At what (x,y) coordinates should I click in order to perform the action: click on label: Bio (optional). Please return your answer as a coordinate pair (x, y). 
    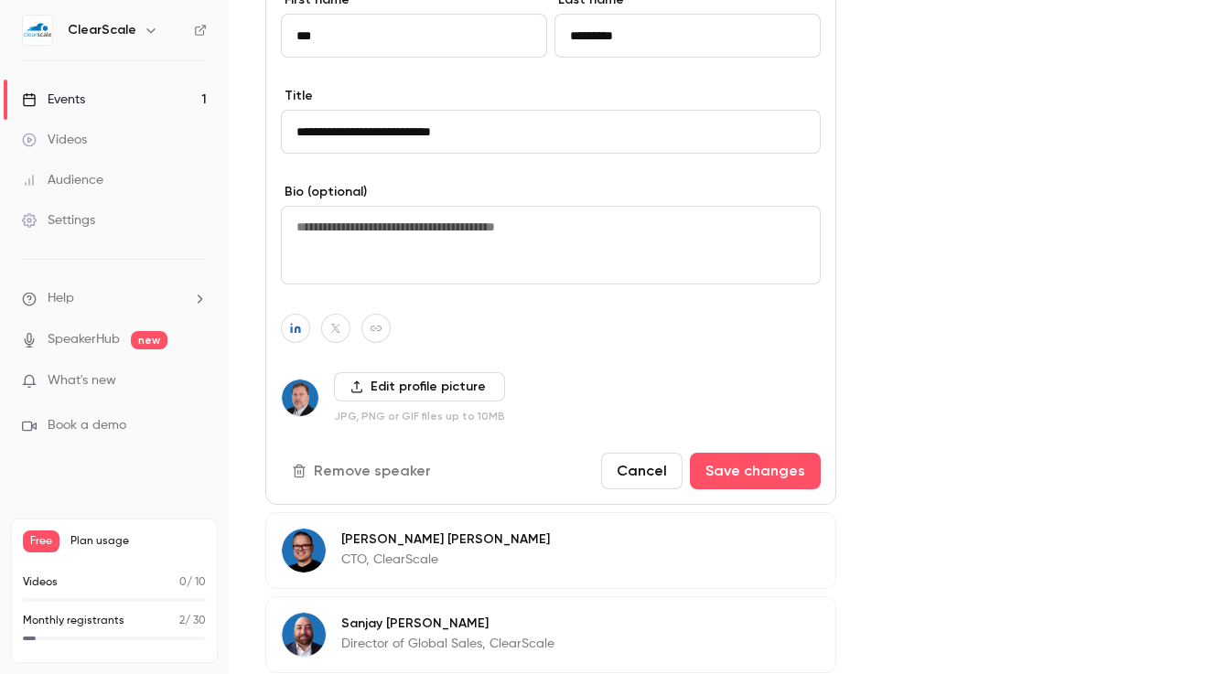
    Looking at the image, I should click on (551, 192).